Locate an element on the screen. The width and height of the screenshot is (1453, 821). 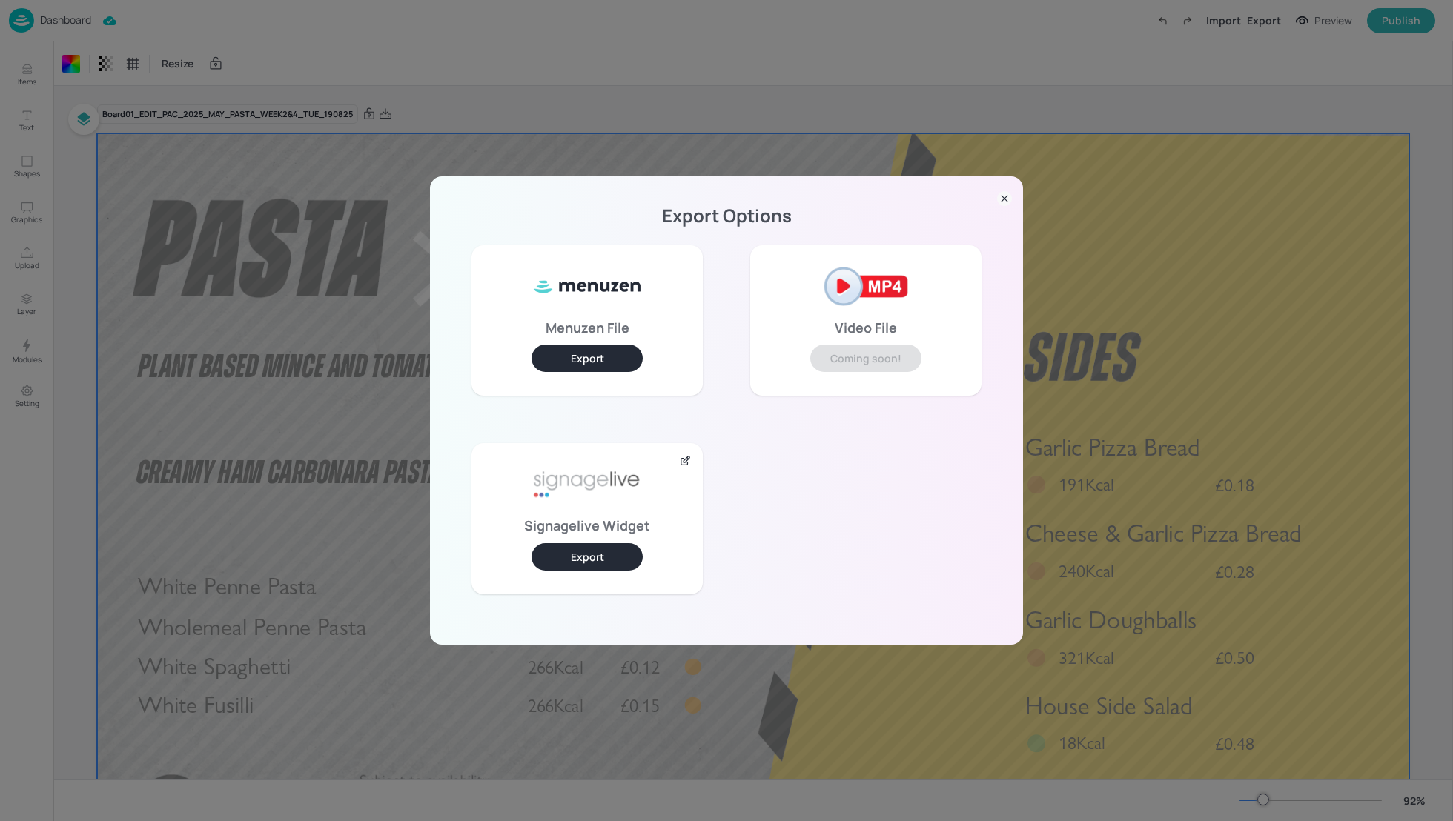
p: Video File is located at coordinates (866, 328).